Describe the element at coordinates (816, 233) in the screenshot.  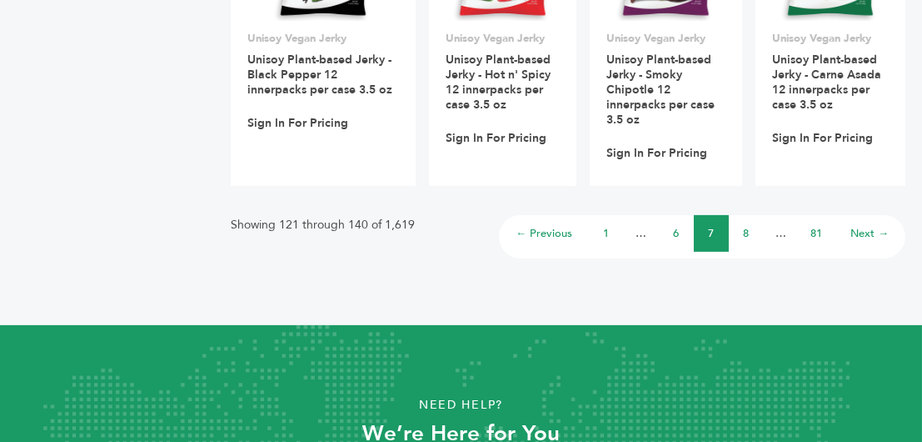
I see `a: 81` at that location.